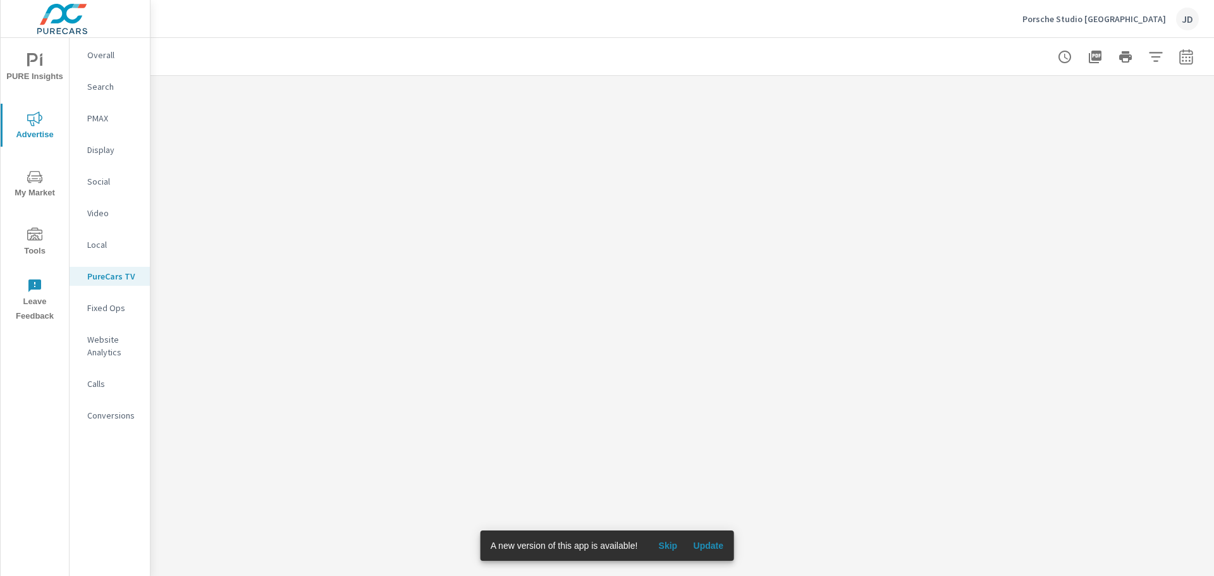 This screenshot has height=576, width=1214. Describe the element at coordinates (35, 185) in the screenshot. I see `span: My Market` at that location.